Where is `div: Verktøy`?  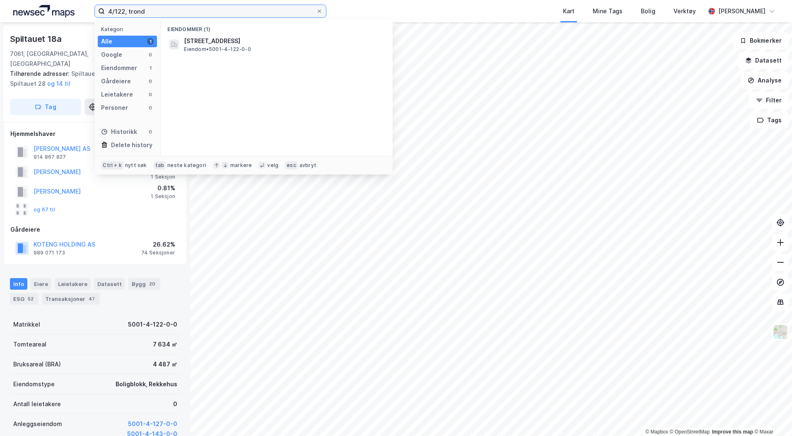 div: Verktøy is located at coordinates (685, 11).